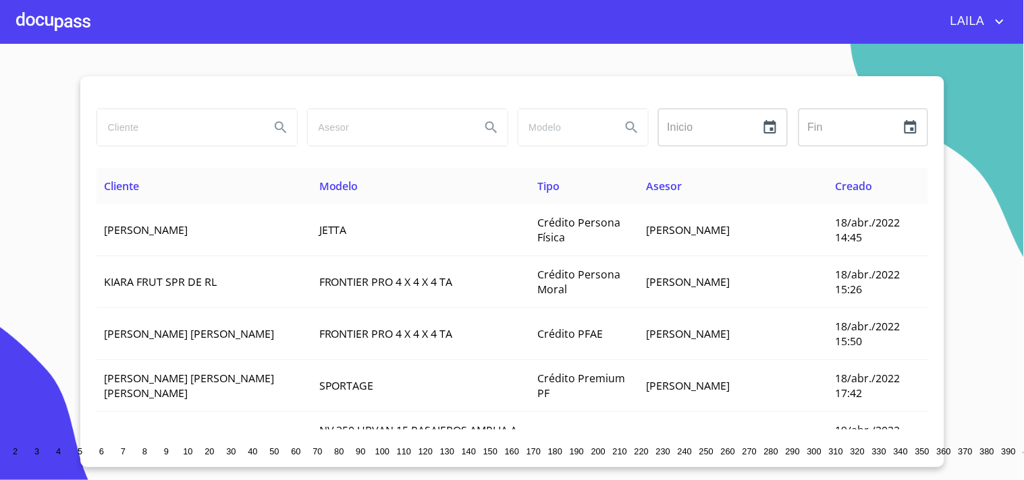  What do you see at coordinates (123, 451) in the screenshot?
I see `span: 7` at bounding box center [123, 451].